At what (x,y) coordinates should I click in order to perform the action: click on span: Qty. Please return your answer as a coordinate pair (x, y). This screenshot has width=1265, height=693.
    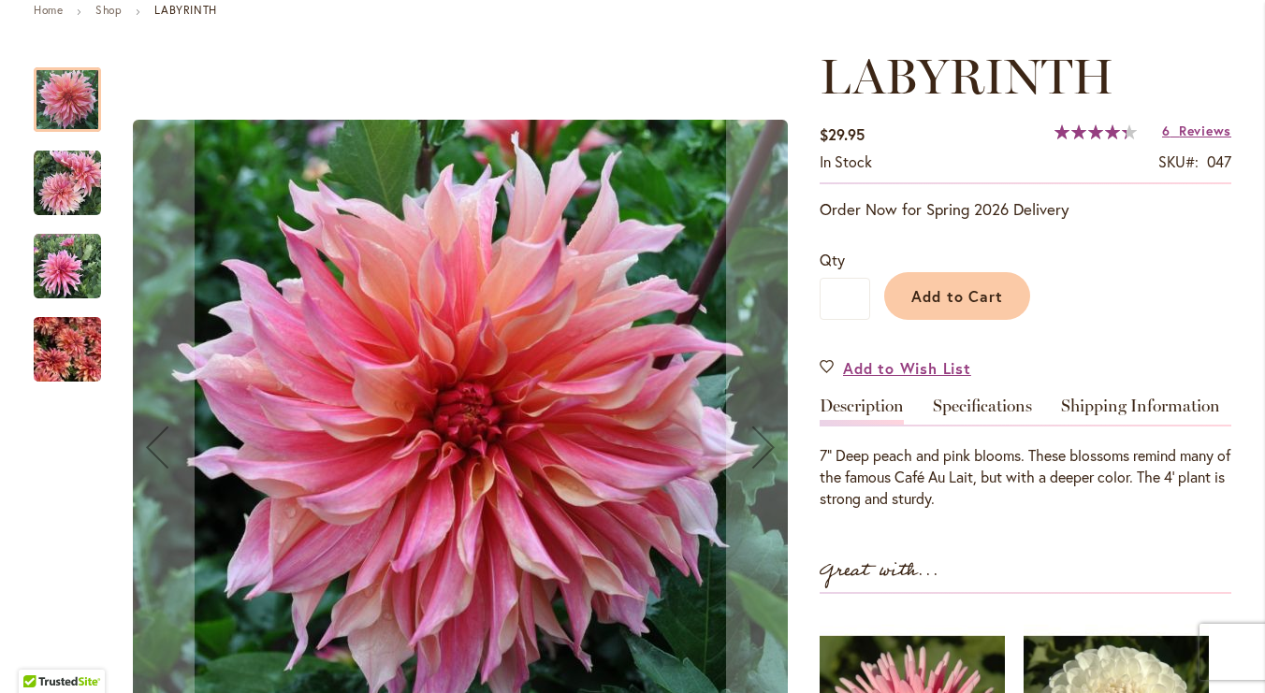
    Looking at the image, I should click on (832, 259).